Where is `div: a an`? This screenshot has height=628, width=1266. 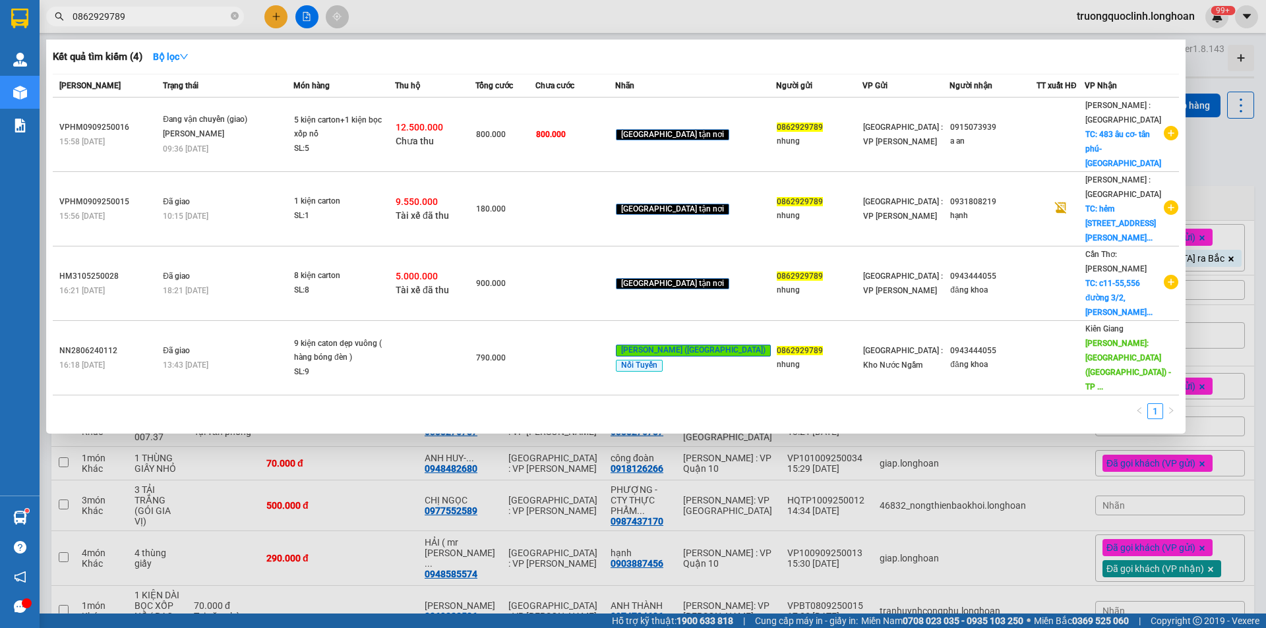 div: a an is located at coordinates (993, 141).